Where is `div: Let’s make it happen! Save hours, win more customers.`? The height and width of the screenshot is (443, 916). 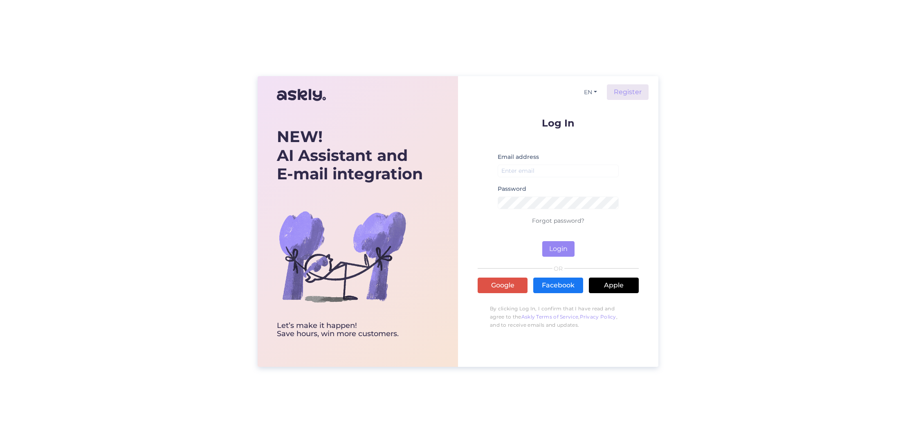 div: Let’s make it happen! Save hours, win more customers. is located at coordinates (350, 330).